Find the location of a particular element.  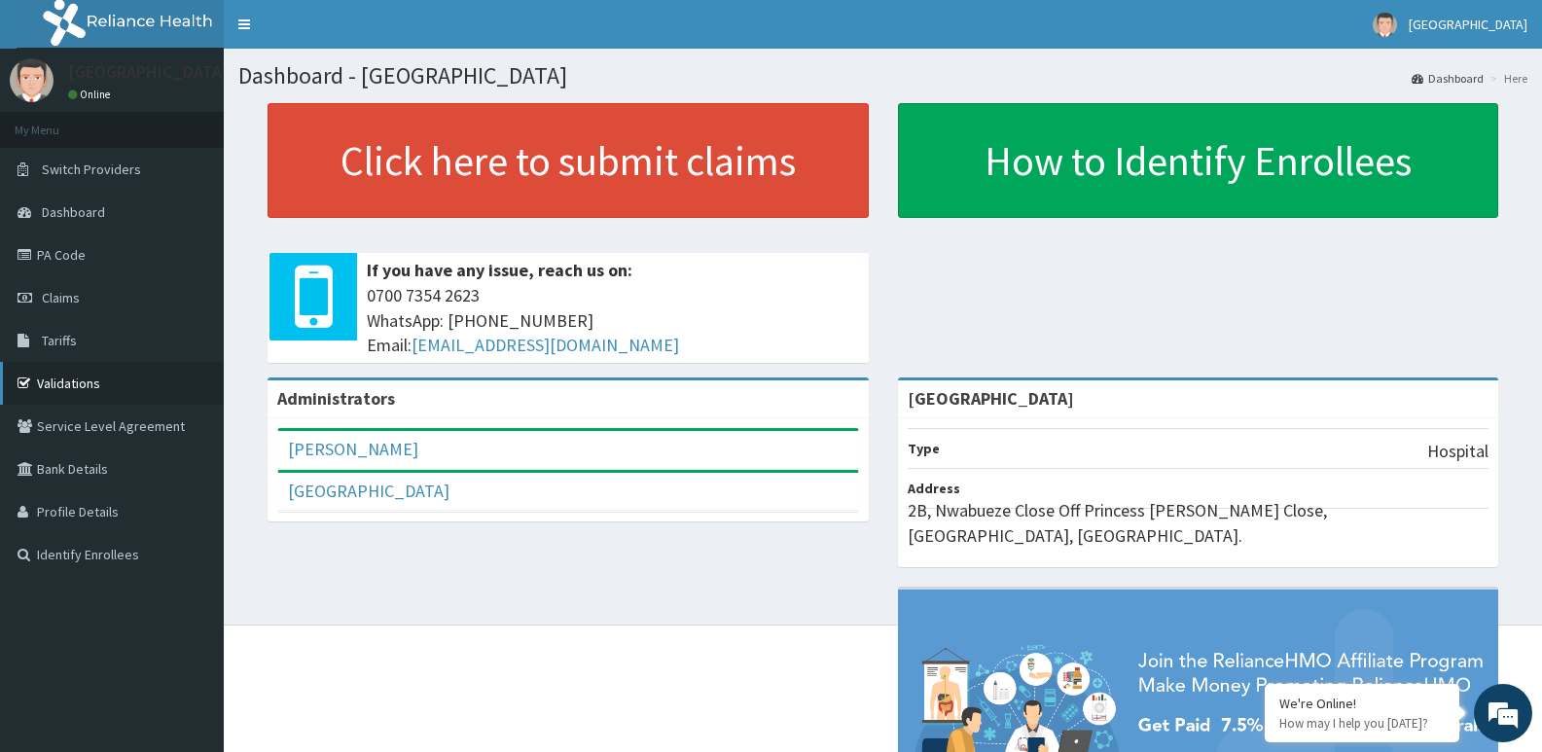

a: Dashboard is located at coordinates (1447, 78).